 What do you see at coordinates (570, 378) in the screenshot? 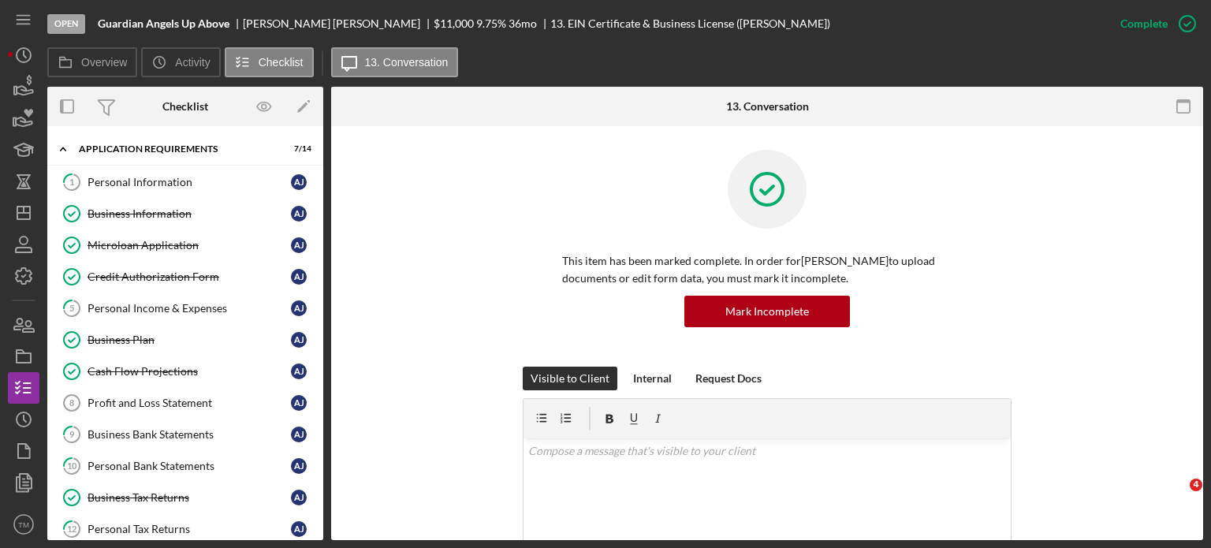
I see `div: Visible to Client` at bounding box center [570, 378].